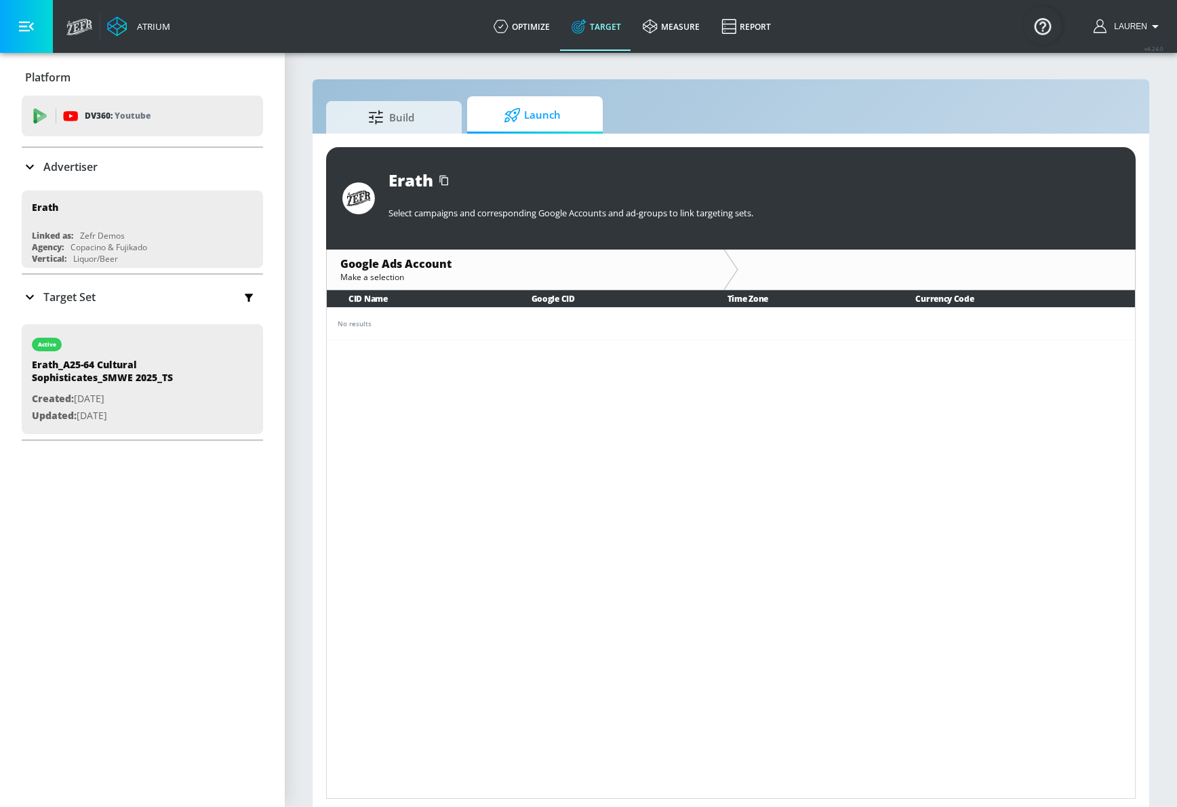 The width and height of the screenshot is (1177, 807). I want to click on div: active, so click(47, 344).